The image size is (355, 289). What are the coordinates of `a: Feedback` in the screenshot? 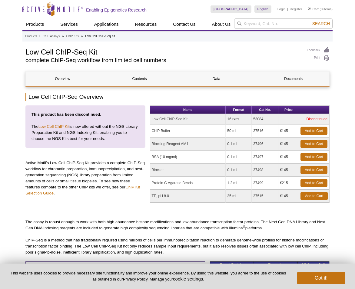 It's located at (318, 50).